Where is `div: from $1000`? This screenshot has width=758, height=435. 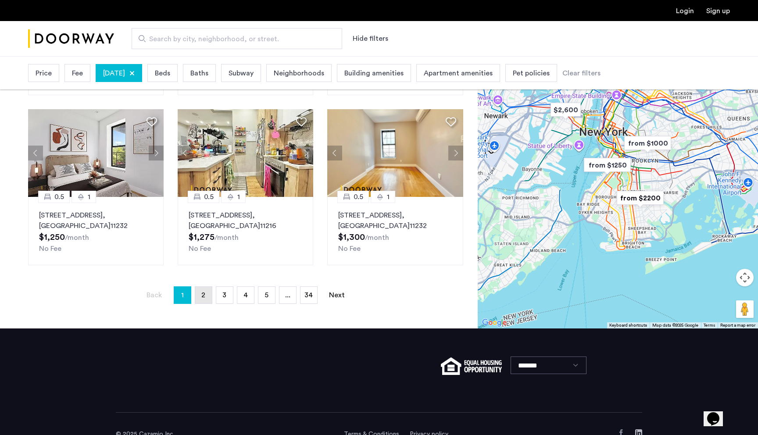 div: from $1000 is located at coordinates (648, 143).